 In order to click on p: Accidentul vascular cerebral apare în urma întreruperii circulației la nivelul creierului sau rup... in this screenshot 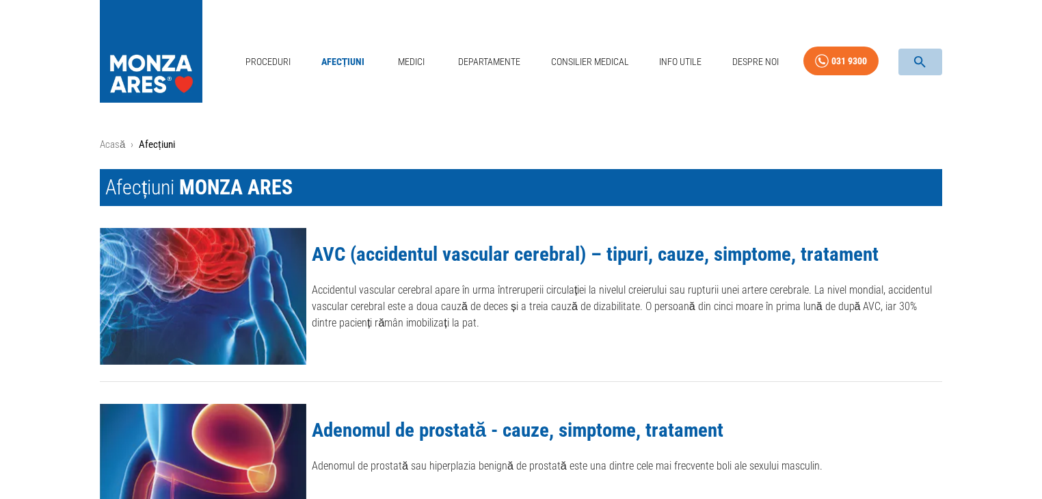, I will do `click(627, 306)`.